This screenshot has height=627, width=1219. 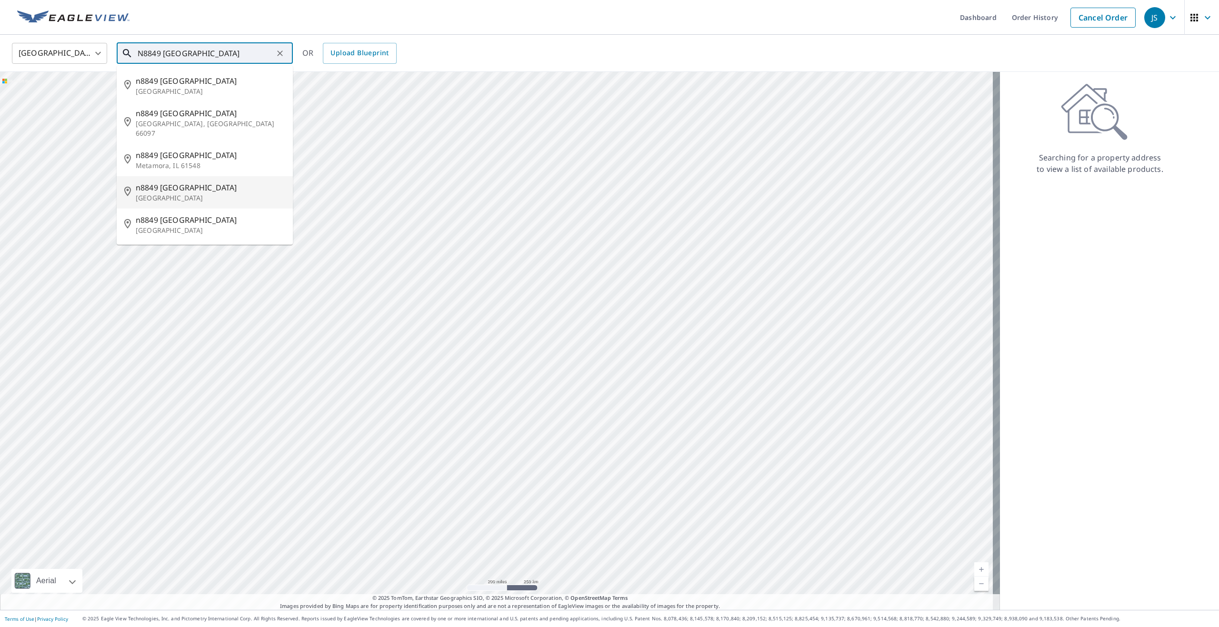 I want to click on p: © 2025 Eagle View Technologies, Inc. and Pictometry International Corp. All Rights Reserved. Repo..., so click(x=648, y=618).